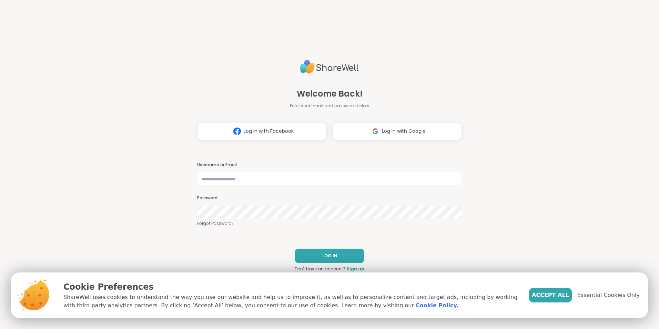 The height and width of the screenshot is (329, 659). What do you see at coordinates (550, 295) in the screenshot?
I see `span: Accept All` at bounding box center [550, 295].